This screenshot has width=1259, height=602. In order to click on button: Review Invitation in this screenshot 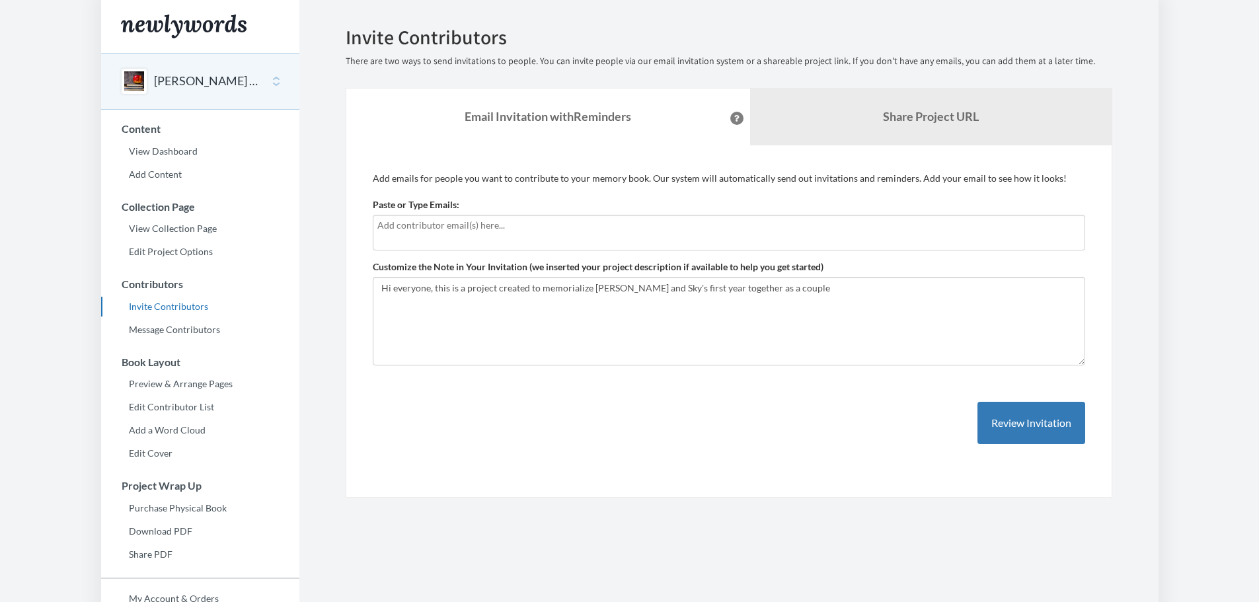, I will do `click(1031, 423)`.